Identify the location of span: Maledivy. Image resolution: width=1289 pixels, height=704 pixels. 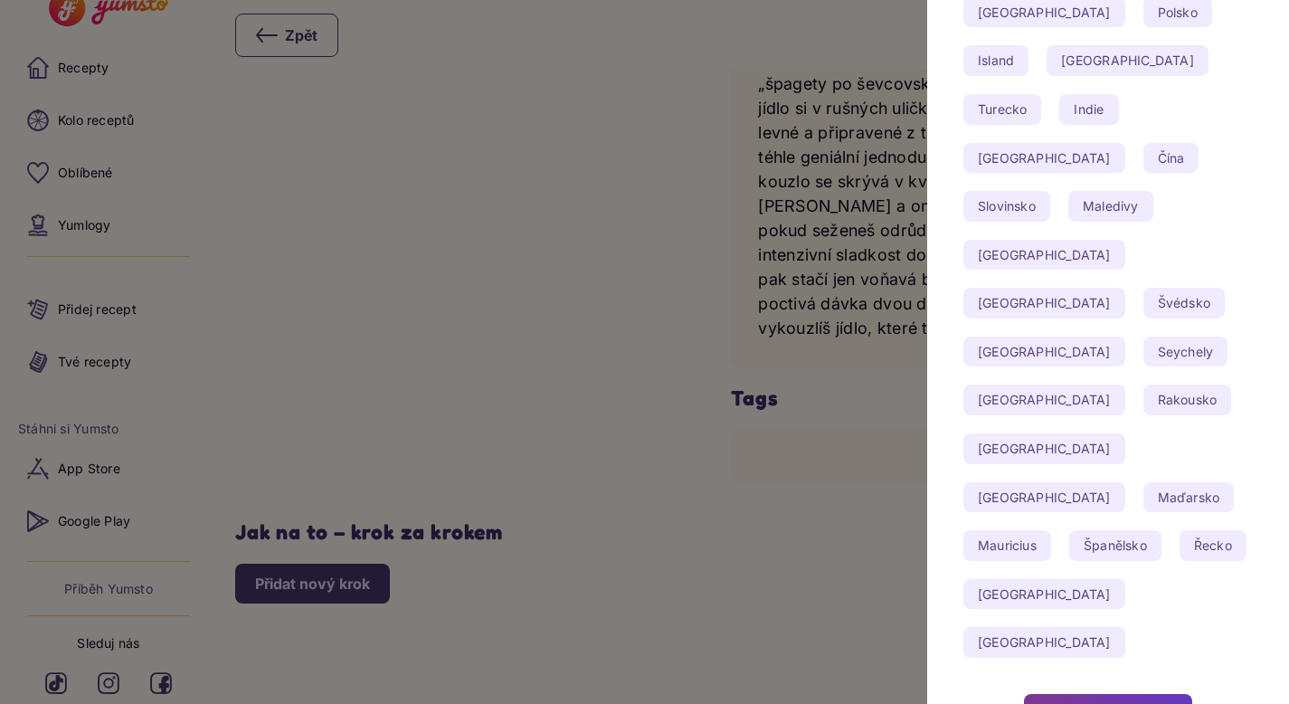
(1111, 206).